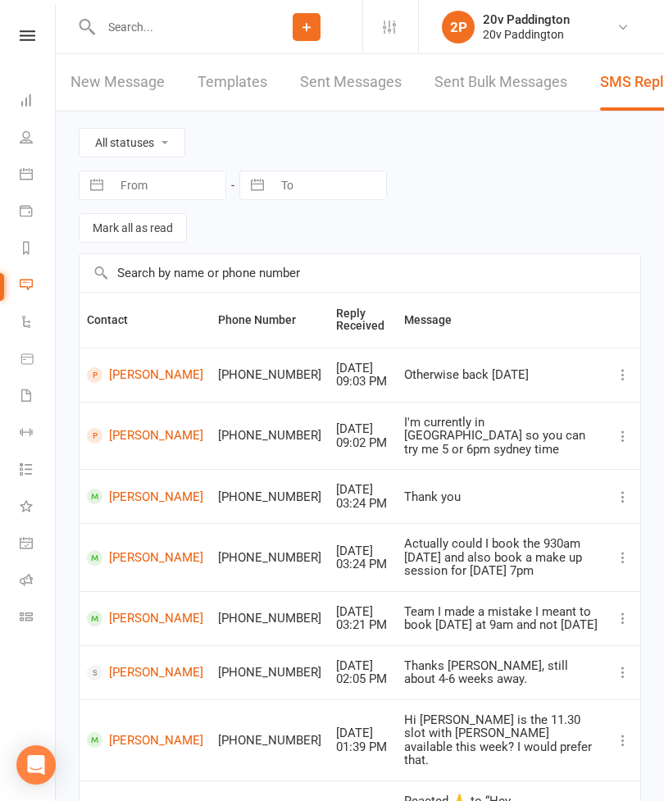  I want to click on a: Payments, so click(38, 212).